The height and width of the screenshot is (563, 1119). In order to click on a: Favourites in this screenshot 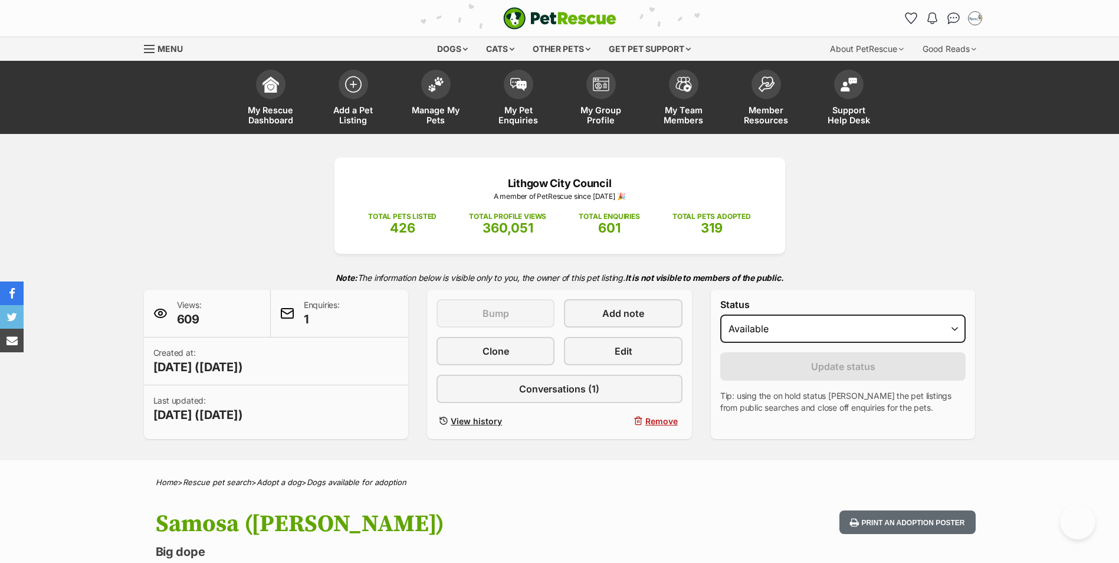, I will do `click(911, 18)`.